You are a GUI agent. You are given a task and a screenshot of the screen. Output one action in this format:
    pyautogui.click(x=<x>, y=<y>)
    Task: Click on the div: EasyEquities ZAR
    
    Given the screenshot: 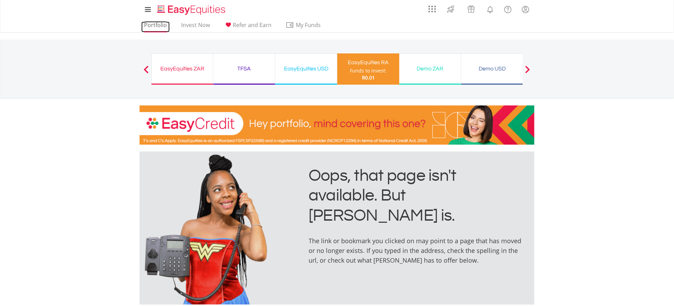 What is the action you would take?
    pyautogui.click(x=182, y=69)
    